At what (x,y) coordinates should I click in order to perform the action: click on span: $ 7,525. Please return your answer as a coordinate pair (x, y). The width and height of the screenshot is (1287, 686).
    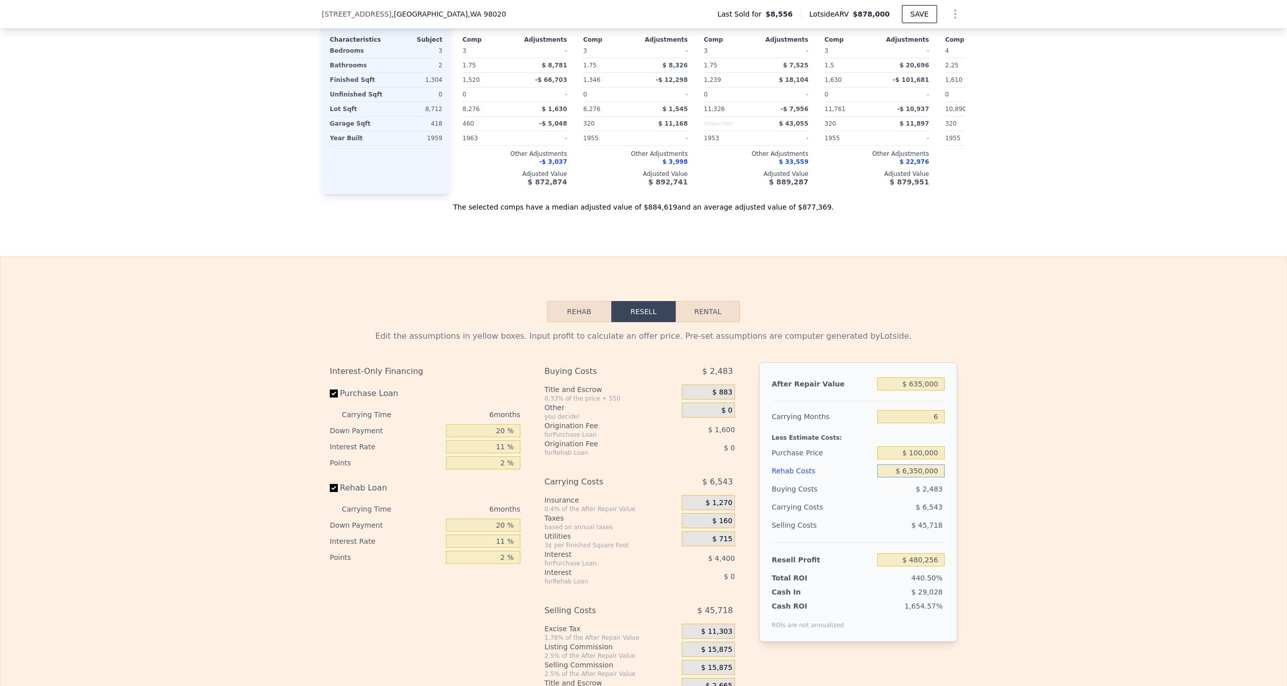
    Looking at the image, I should click on (796, 65).